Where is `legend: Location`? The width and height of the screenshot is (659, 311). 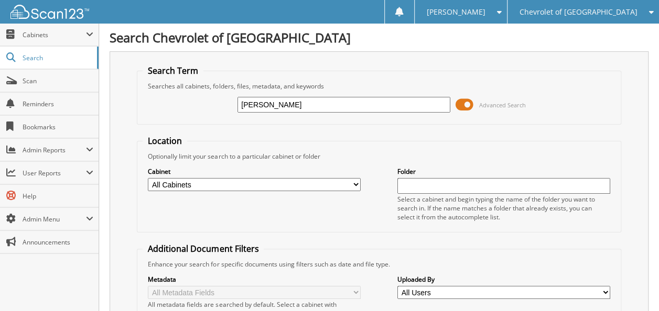
legend: Location is located at coordinates (165, 141).